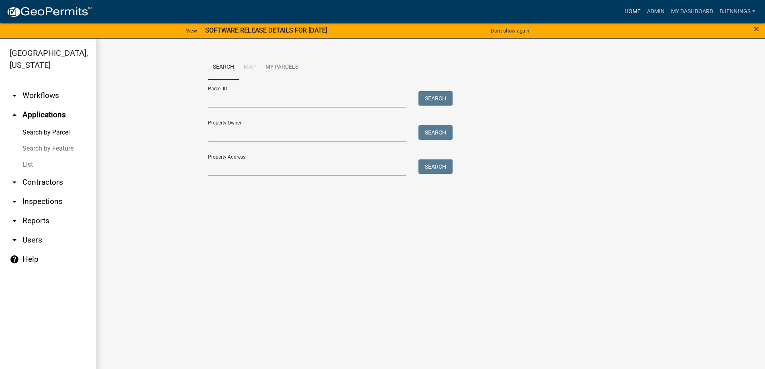 The height and width of the screenshot is (369, 765). Describe the element at coordinates (14, 115) in the screenshot. I see `i: arrow_drop_up` at that location.